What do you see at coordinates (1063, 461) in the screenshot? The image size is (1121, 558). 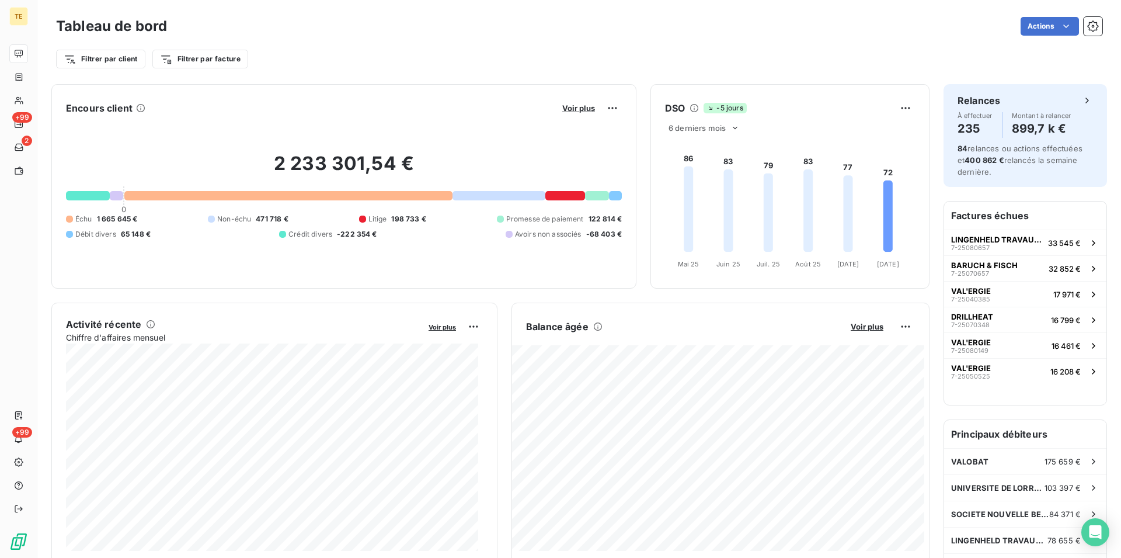 I see `span: 175 659 €` at bounding box center [1063, 461].